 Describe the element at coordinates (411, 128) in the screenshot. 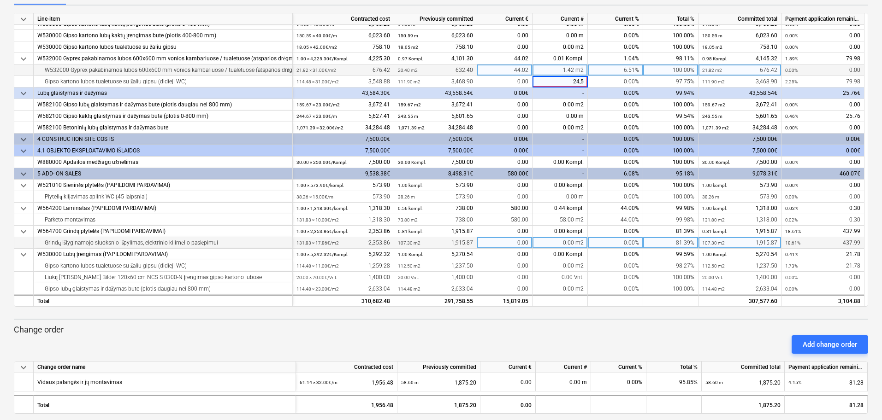

I see `small: 1,071.39 m2` at that location.